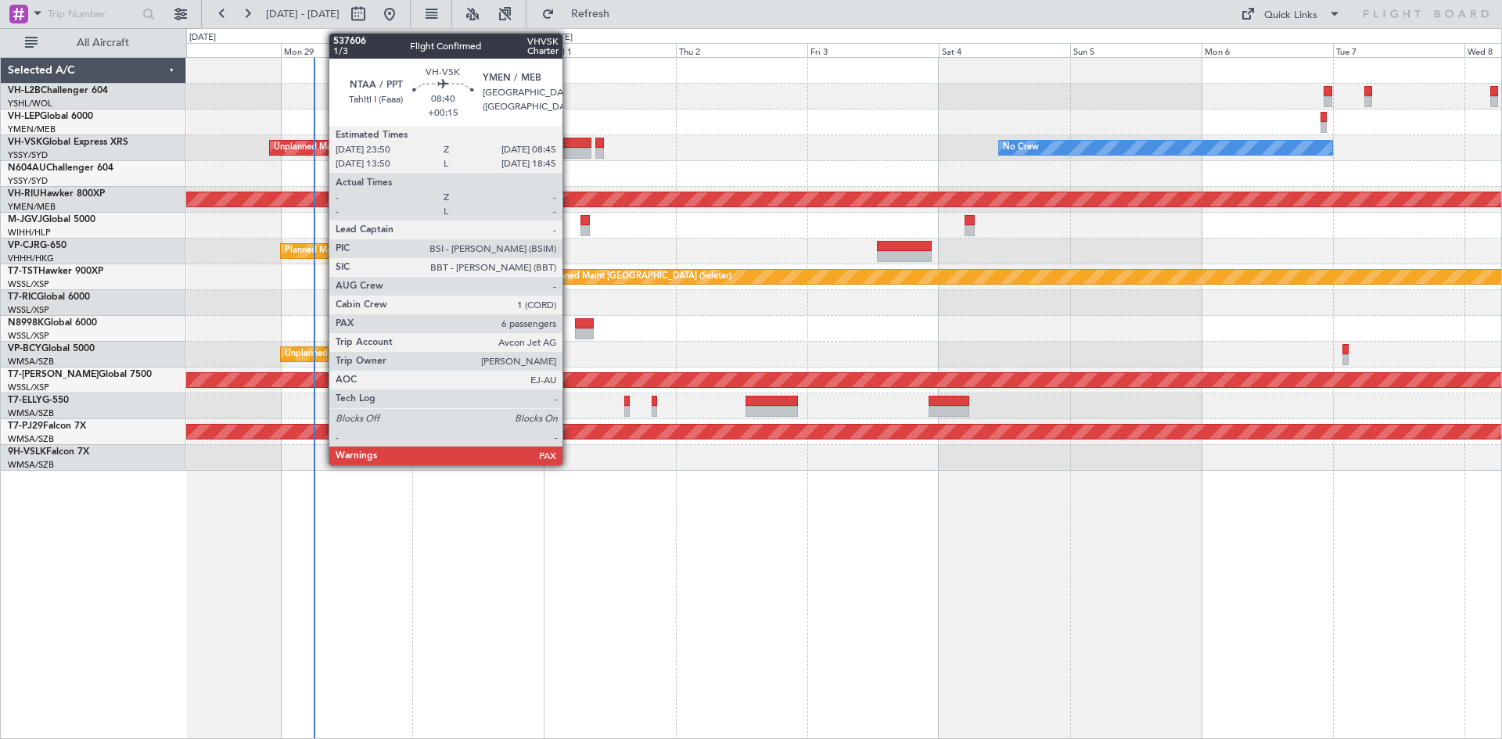 The height and width of the screenshot is (739, 1502). Describe the element at coordinates (25, 400) in the screenshot. I see `span: T7-ELLY` at that location.